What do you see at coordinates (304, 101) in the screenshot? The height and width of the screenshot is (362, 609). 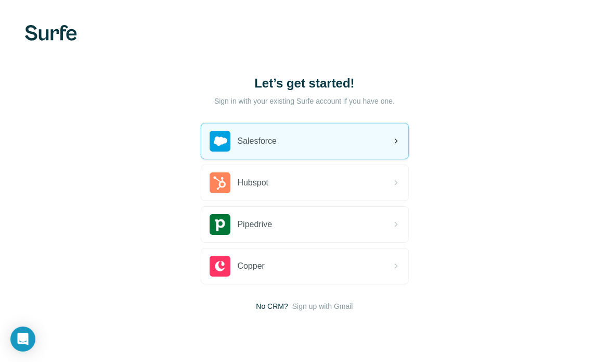 I see `p: Sign in with your existing Surfe account if you have one.` at bounding box center [304, 101].